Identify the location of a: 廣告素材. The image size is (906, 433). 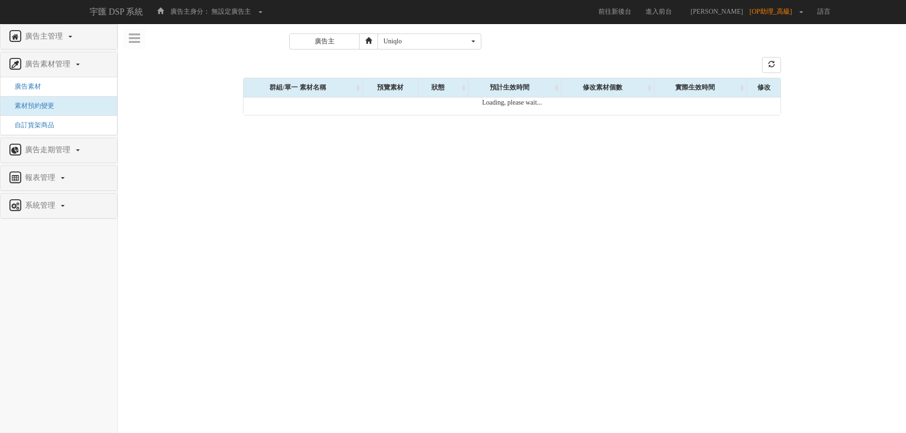
(24, 86).